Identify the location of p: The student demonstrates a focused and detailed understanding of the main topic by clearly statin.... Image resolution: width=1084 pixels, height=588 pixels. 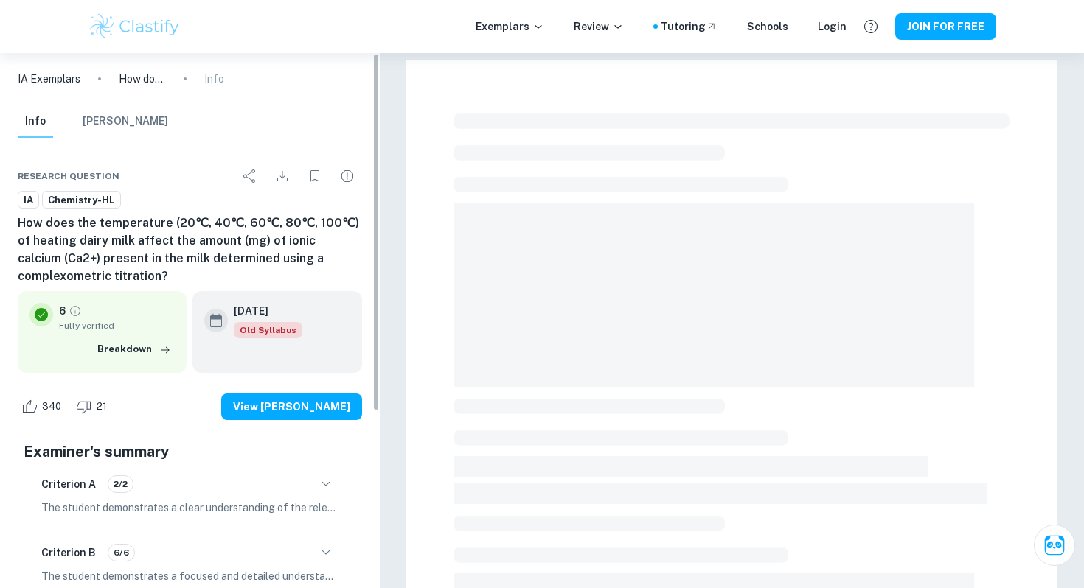
(189, 576).